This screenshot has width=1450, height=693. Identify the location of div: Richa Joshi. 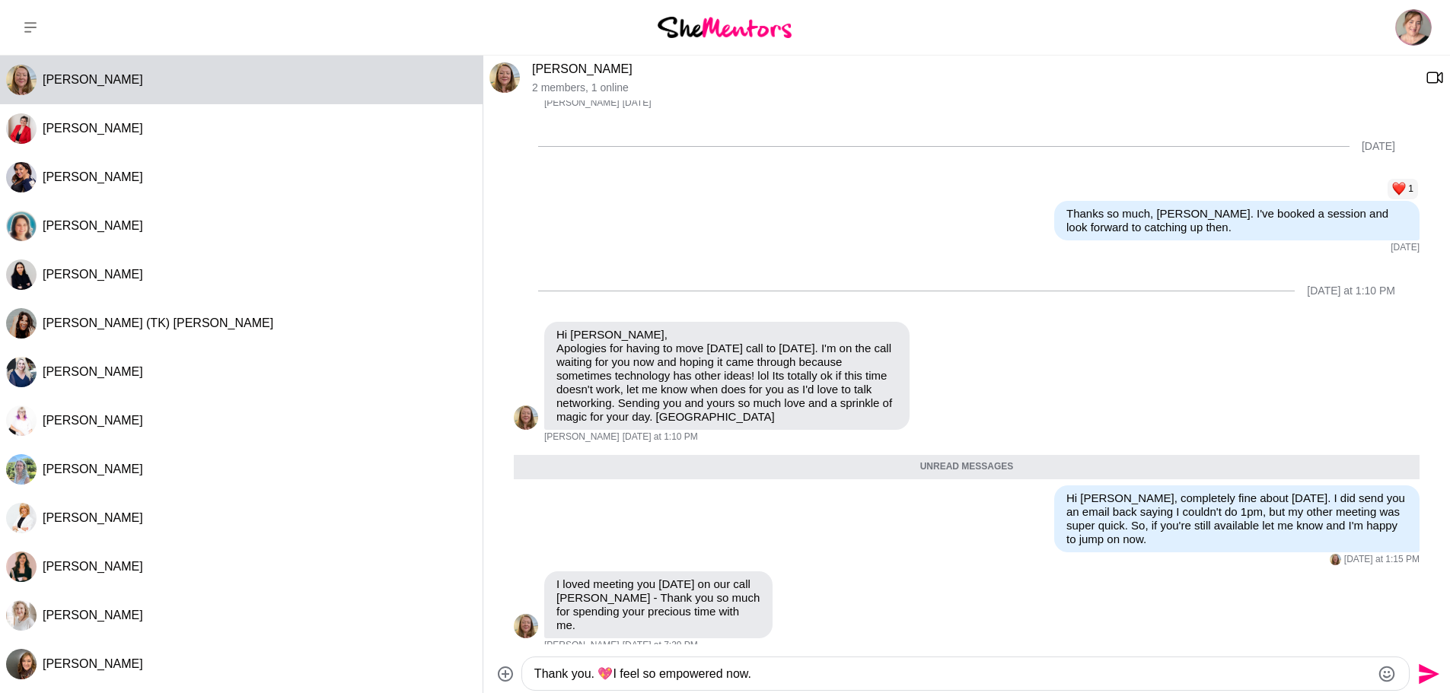
(21, 177).